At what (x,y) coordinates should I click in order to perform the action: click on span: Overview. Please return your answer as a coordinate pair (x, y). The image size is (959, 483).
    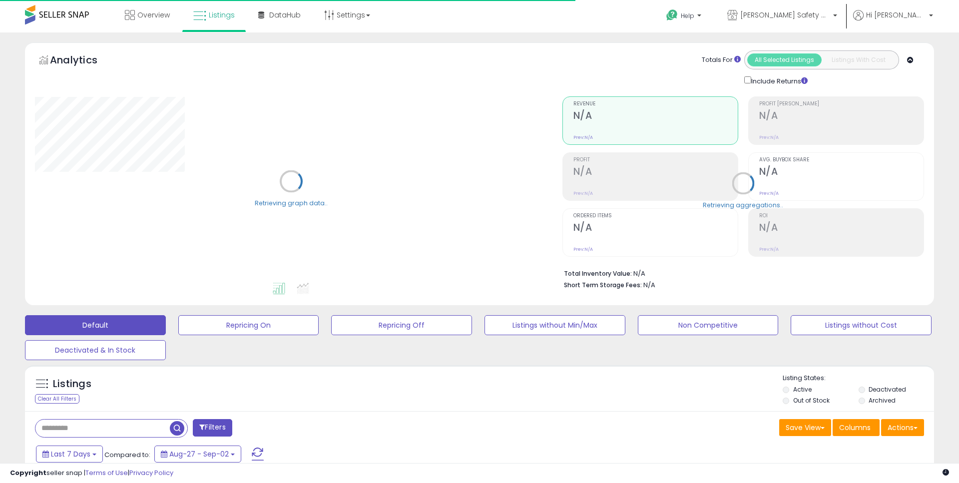
    Looking at the image, I should click on (153, 15).